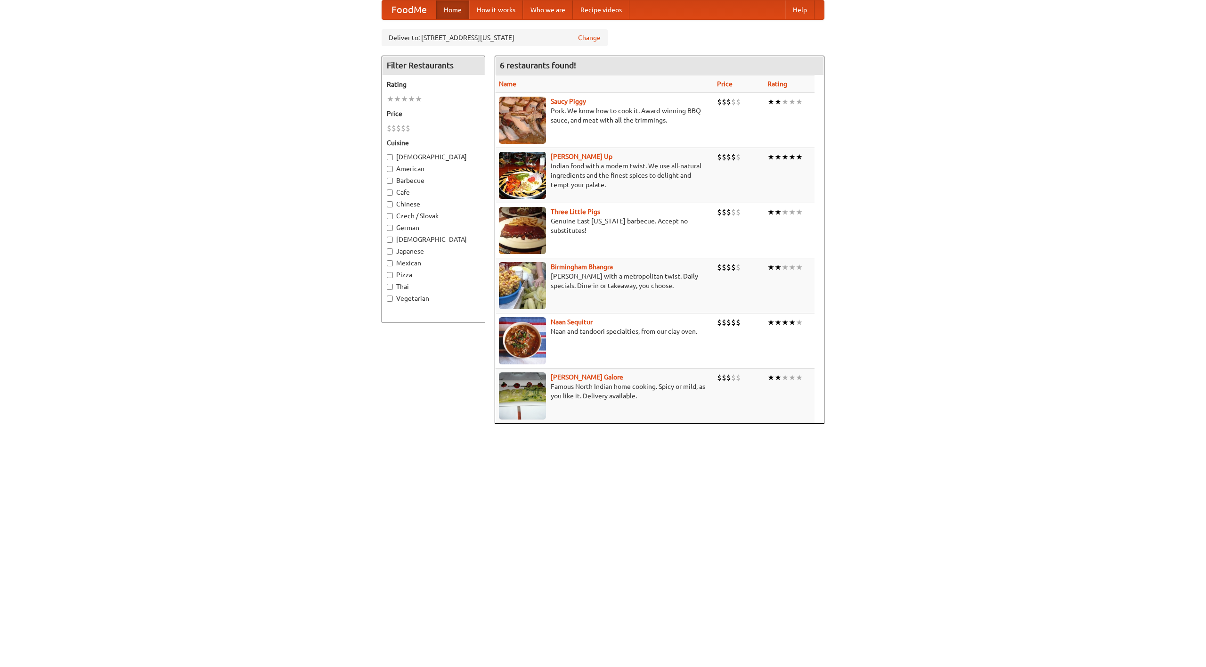 Image resolution: width=1206 pixels, height=667 pixels. Describe the element at coordinates (589, 38) in the screenshot. I see `a: Change` at that location.